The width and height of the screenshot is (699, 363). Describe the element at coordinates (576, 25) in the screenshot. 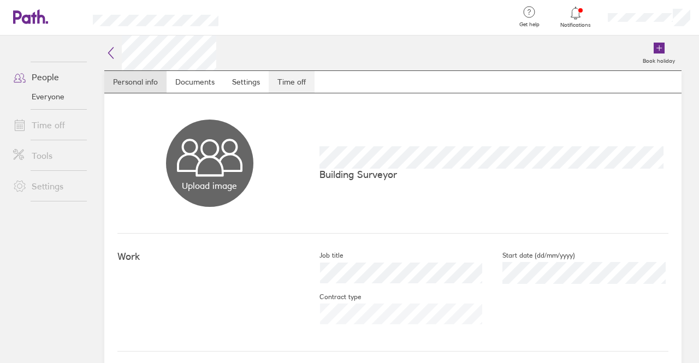

I see `span: Notifications` at that location.